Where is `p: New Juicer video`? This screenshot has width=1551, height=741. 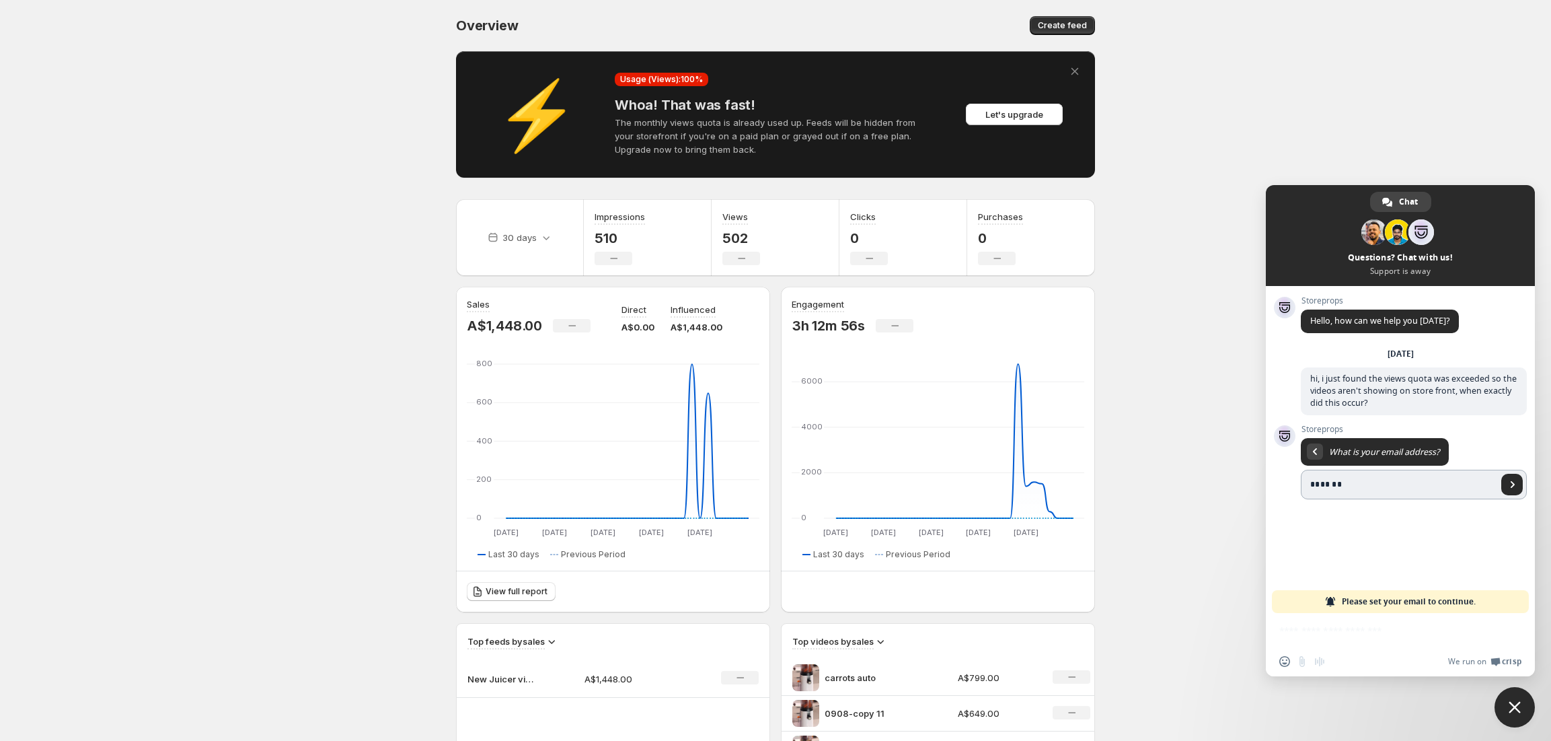
p: New Juicer video is located at coordinates (501, 679).